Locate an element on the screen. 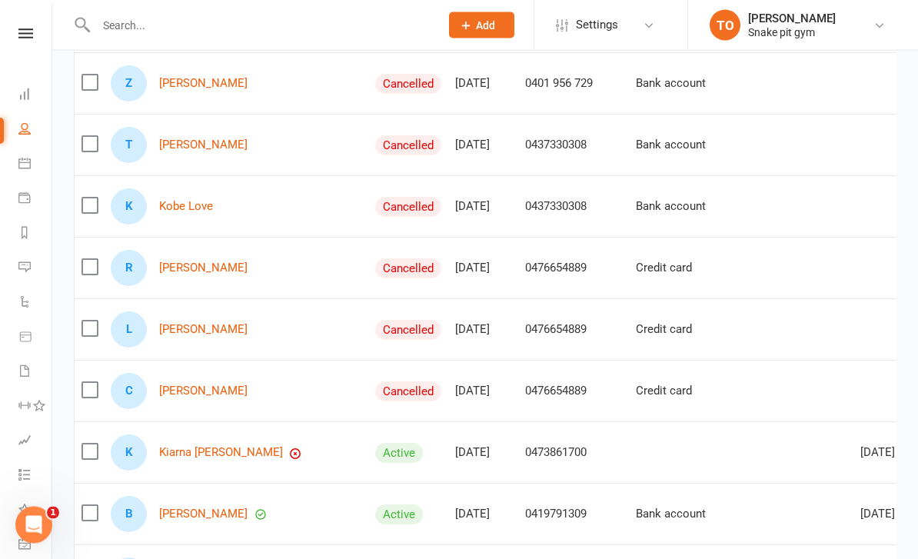 The width and height of the screenshot is (918, 559). span: Add is located at coordinates (485, 25).